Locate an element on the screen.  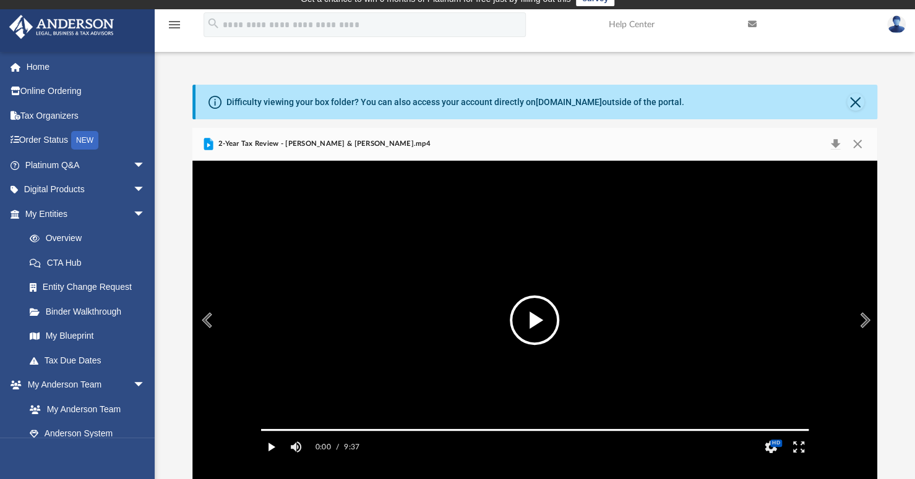
i: search is located at coordinates (213, 23).